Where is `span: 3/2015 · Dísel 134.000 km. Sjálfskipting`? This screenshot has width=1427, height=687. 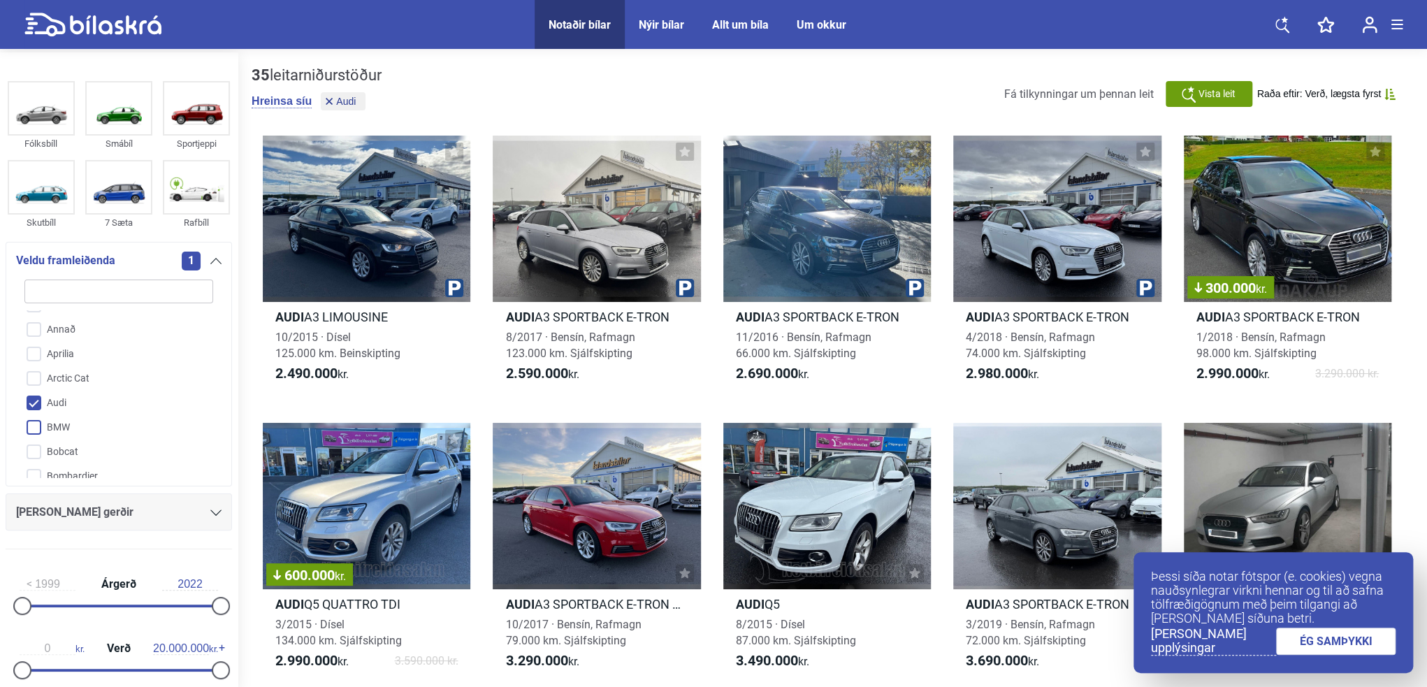 span: 3/2015 · Dísel 134.000 km. Sjálfskipting is located at coordinates (338, 633).